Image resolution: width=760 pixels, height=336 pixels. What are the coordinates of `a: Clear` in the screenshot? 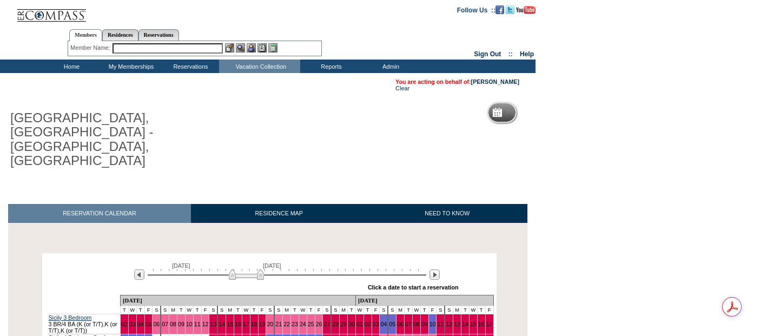 It's located at (402, 88).